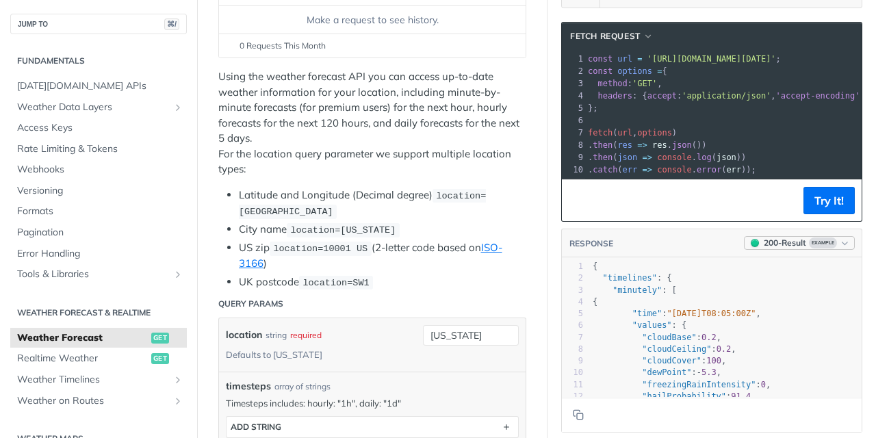 This screenshot has width=876, height=438. I want to click on span: fetch, so click(600, 133).